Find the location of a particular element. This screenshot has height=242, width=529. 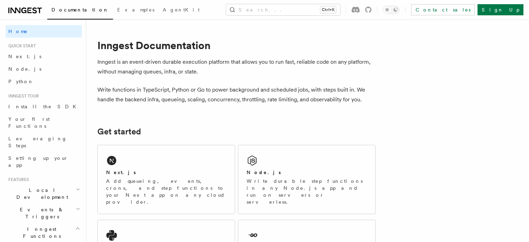

p: Inngest is an event-driven durable execution platform that allows you to run fast, reliable code ... is located at coordinates (236, 67).